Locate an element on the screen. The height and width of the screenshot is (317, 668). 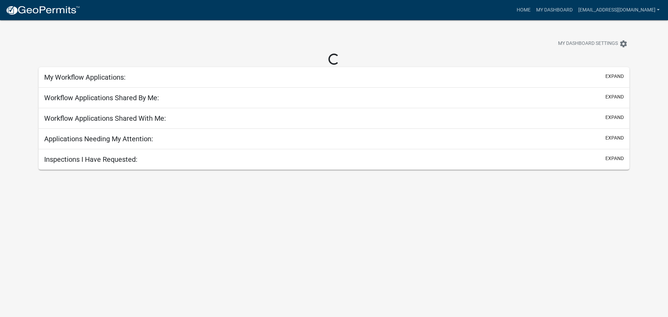
h5: Inspections I Have Requested: is located at coordinates (91, 159).